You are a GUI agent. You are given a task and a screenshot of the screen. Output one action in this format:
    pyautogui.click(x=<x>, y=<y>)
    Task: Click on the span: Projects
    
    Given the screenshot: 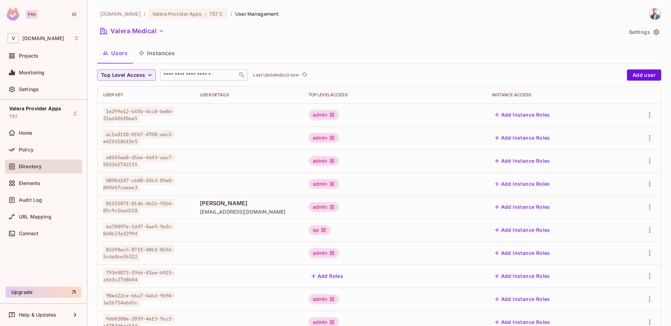 What is the action you would take?
    pyautogui.click(x=29, y=56)
    